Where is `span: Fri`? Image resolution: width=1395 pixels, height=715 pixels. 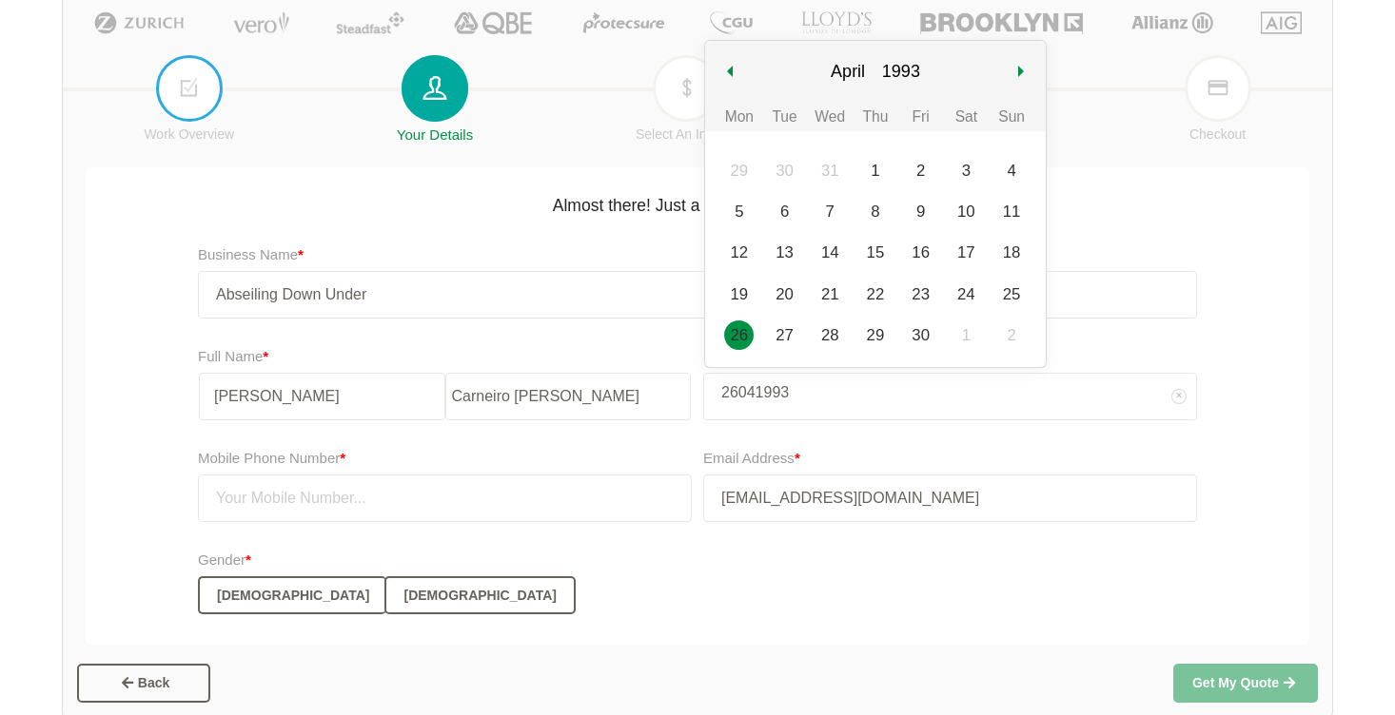 span: Fri is located at coordinates (921, 116).